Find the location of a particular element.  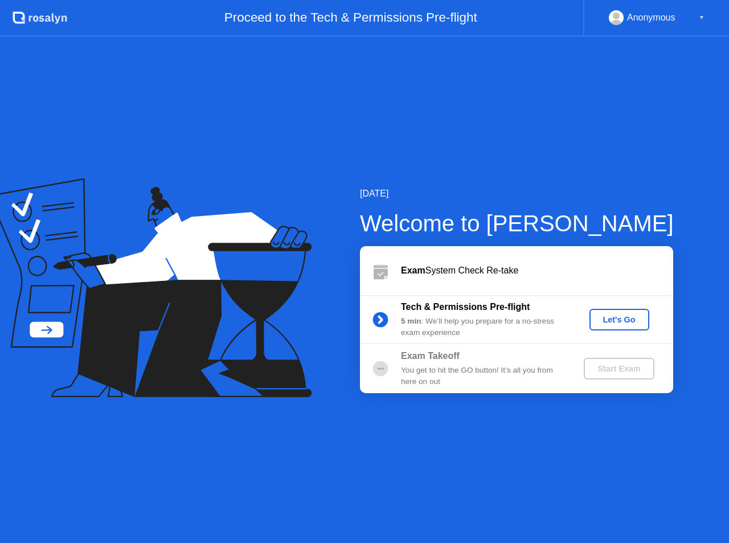

div: Anonymous is located at coordinates (651, 18).